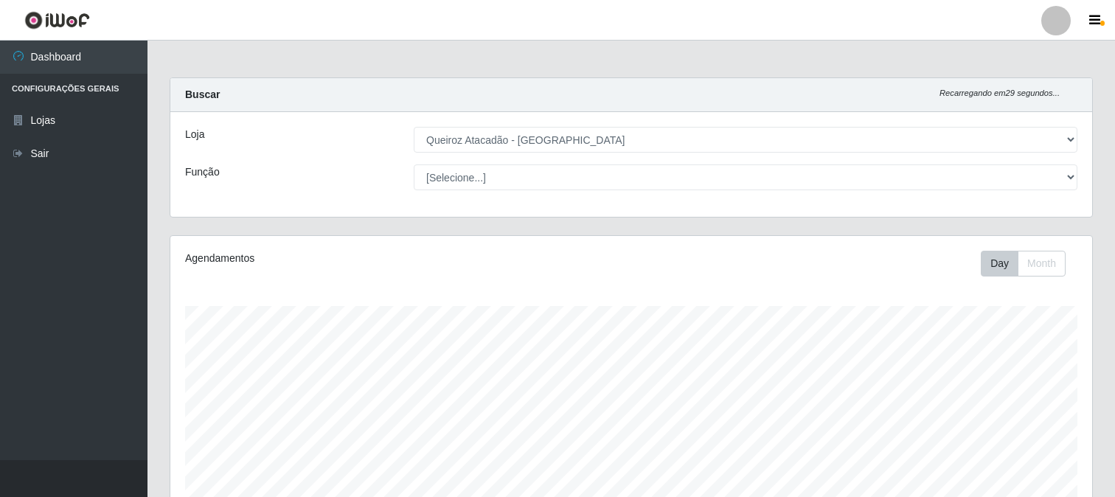  Describe the element at coordinates (364, 258) in the screenshot. I see `div: Agendamentos` at that location.